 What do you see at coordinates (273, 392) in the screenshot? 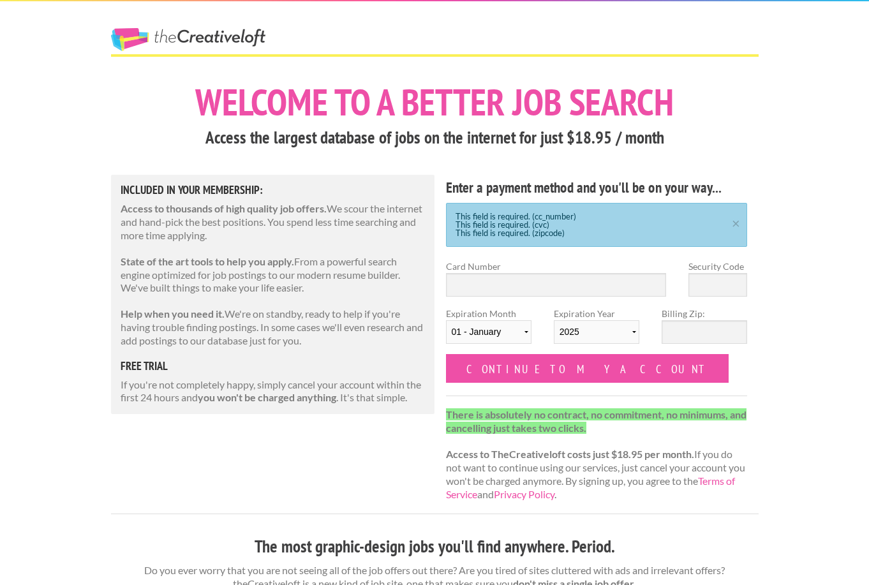
I see `p: If you're not completely happy, simply cancel your account within the first 24 hours and . It's t...` at bounding box center [273, 392].